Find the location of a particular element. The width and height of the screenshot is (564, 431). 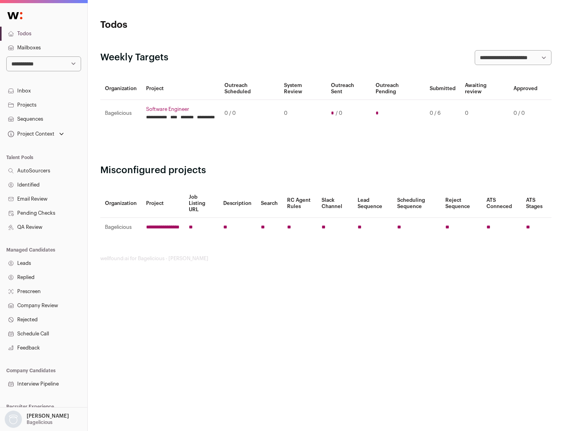

th: RC Agent Rules is located at coordinates (299, 203).